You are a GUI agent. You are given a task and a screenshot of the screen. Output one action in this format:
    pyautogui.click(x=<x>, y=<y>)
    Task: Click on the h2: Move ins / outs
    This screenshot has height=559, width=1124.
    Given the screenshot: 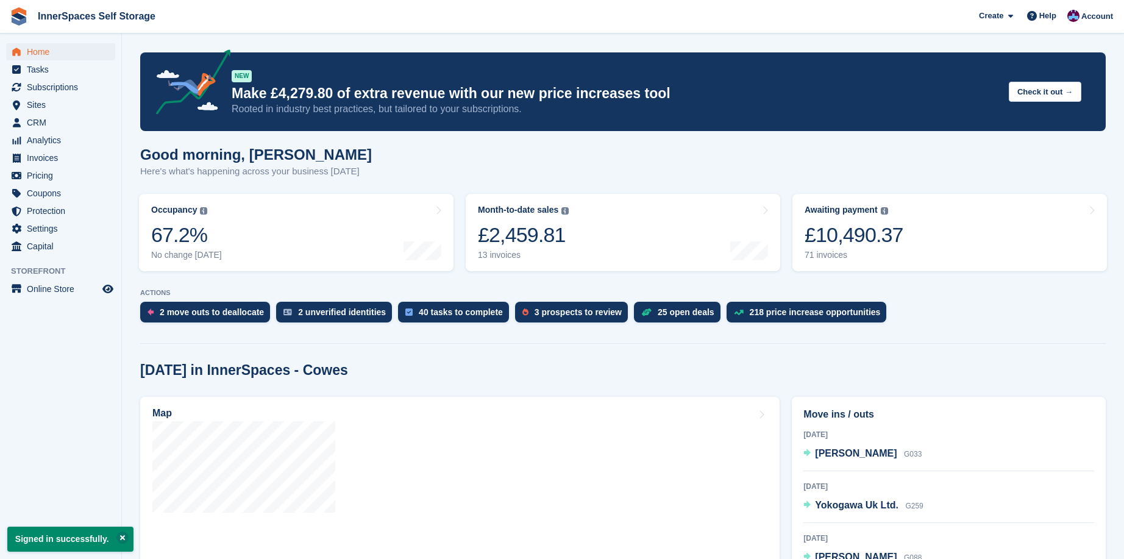 What is the action you would take?
    pyautogui.click(x=949, y=415)
    